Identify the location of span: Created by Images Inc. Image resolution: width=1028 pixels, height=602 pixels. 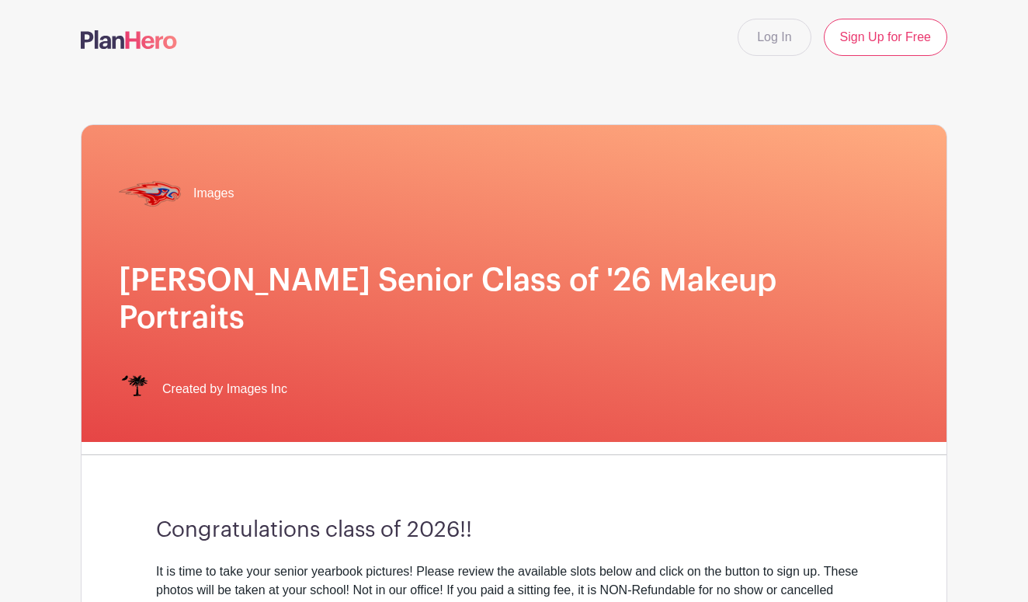
(224, 389).